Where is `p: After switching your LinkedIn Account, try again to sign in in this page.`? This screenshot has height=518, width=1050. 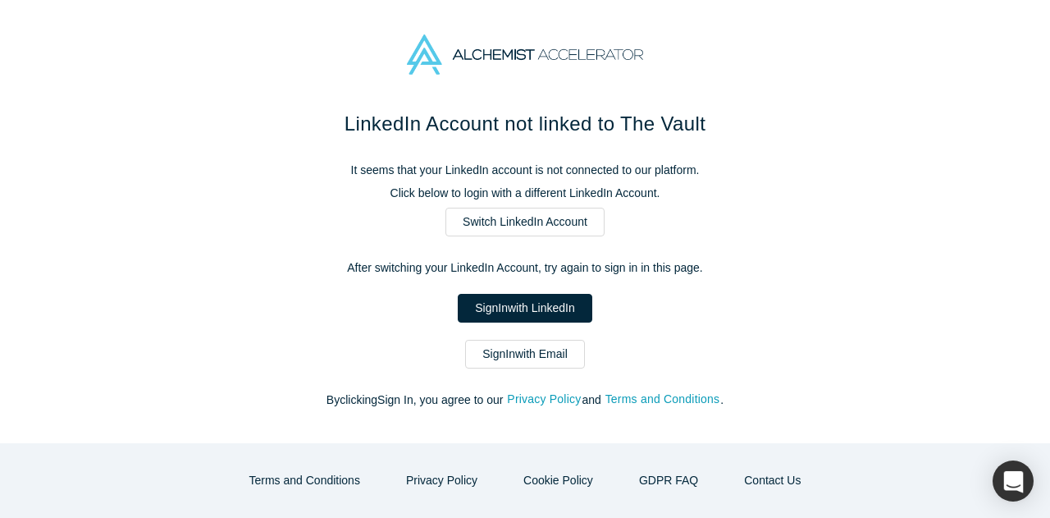
p: After switching your LinkedIn Account, try again to sign in in this page. is located at coordinates (525, 268).